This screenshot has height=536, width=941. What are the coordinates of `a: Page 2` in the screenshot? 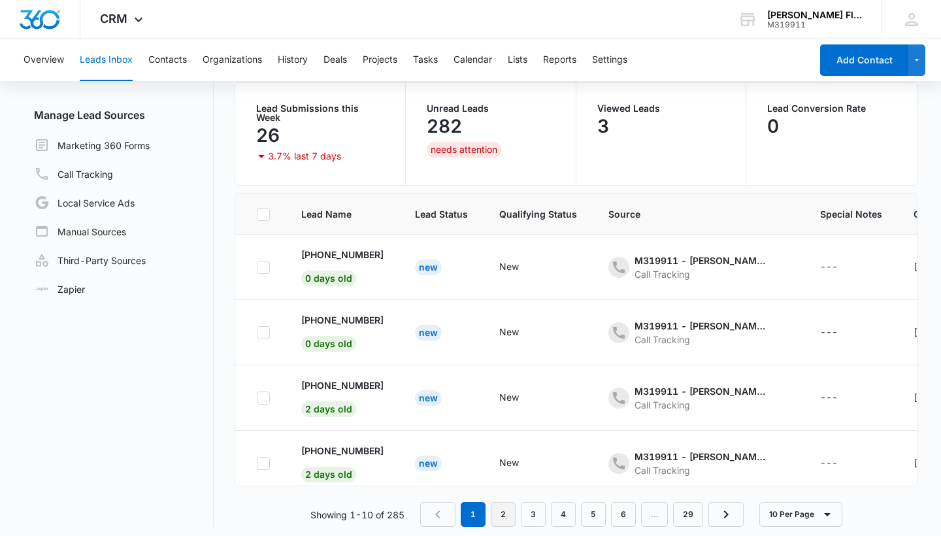 It's located at (503, 514).